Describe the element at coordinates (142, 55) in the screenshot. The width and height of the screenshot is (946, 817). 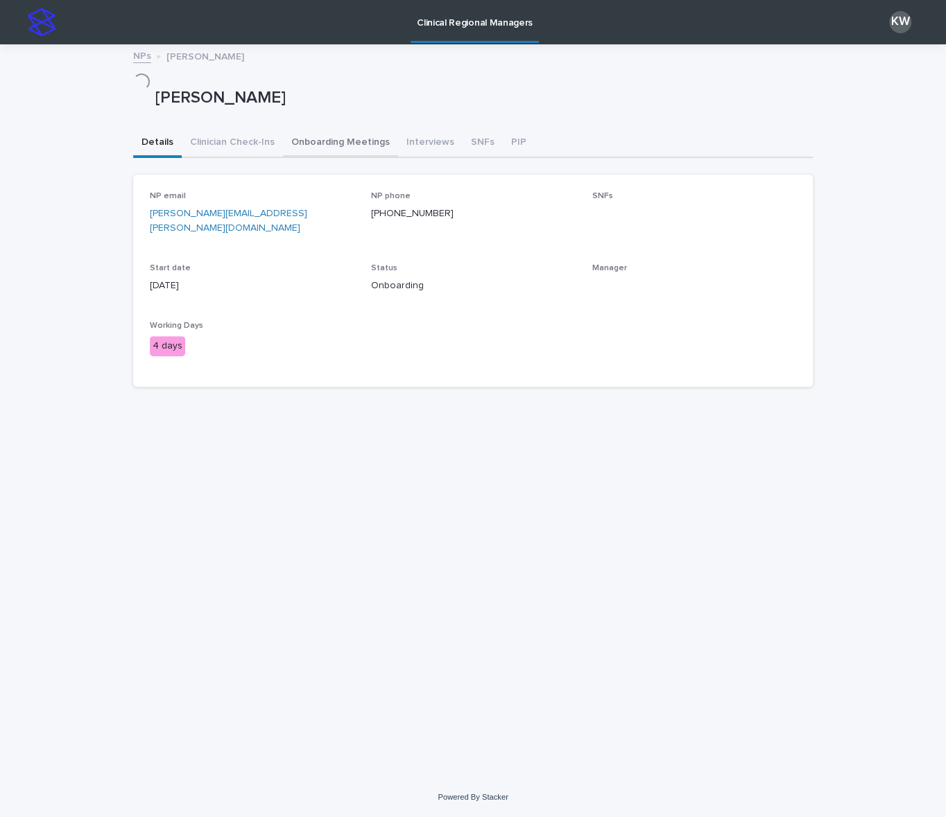
I see `a: NPs` at that location.